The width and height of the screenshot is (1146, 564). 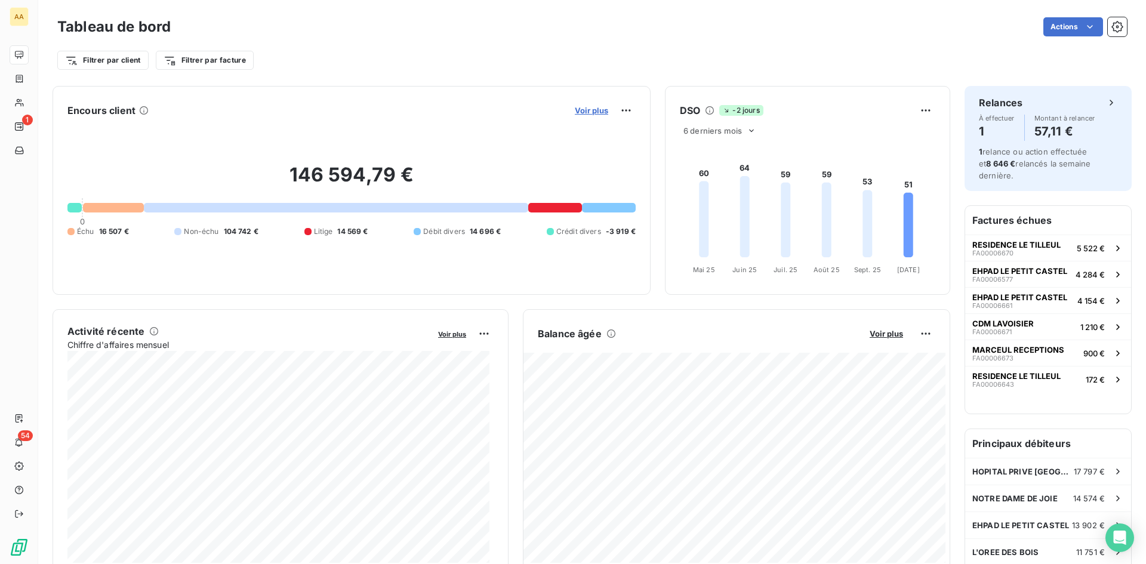 I want to click on span: 5 522 €, so click(x=1091, y=248).